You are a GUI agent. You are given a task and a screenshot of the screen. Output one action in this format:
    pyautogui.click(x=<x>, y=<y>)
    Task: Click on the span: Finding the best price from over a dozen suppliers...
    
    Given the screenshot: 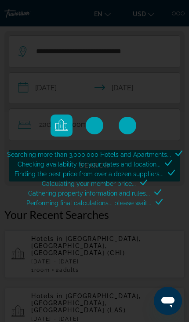 What is the action you would take?
    pyautogui.click(x=89, y=174)
    